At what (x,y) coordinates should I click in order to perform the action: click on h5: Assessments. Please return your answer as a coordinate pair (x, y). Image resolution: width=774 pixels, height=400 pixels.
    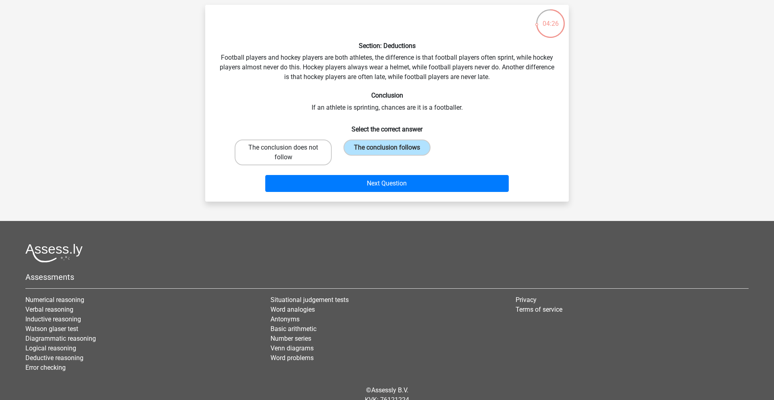
    Looking at the image, I should click on (387, 277).